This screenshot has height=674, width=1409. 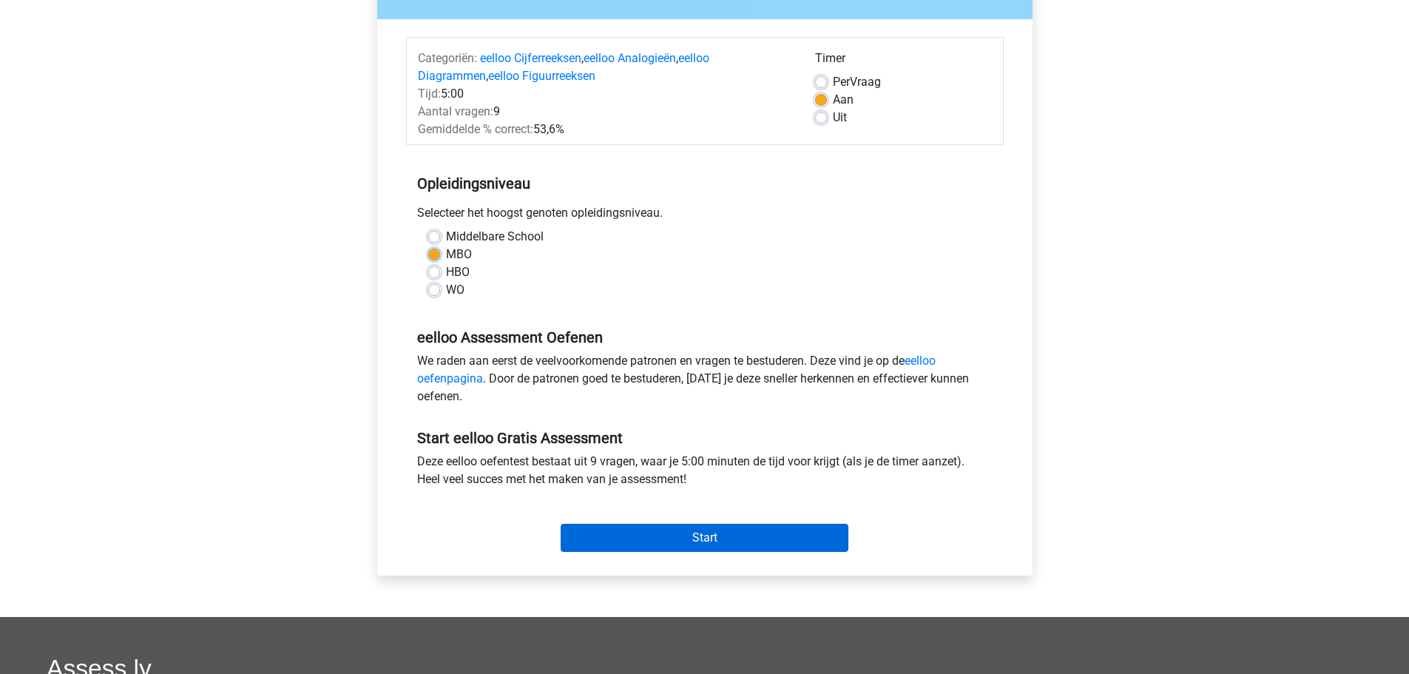 I want to click on div: 9, so click(x=605, y=112).